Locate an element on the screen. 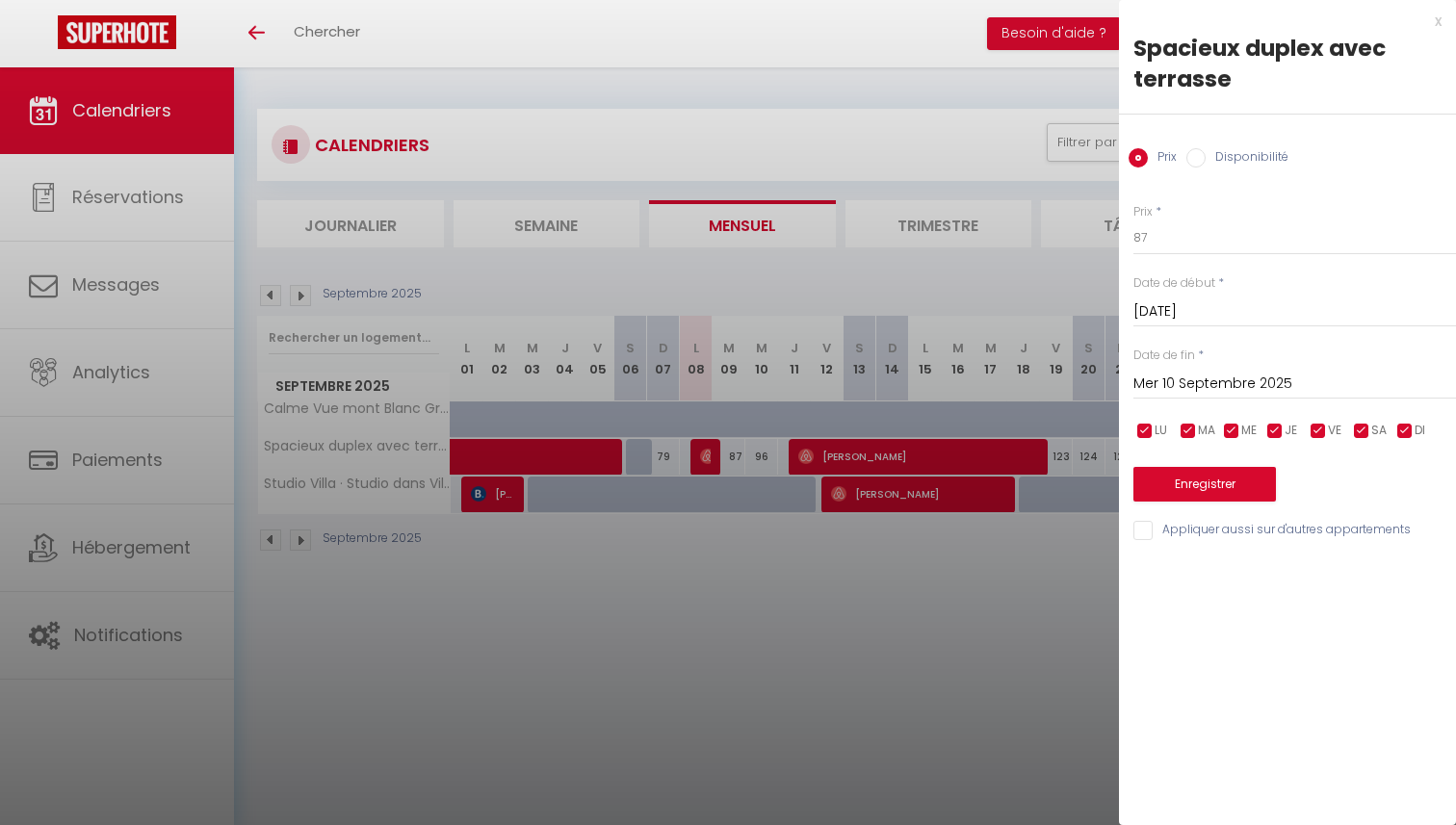 This screenshot has width=1456, height=825. span: JE is located at coordinates (1290, 430).